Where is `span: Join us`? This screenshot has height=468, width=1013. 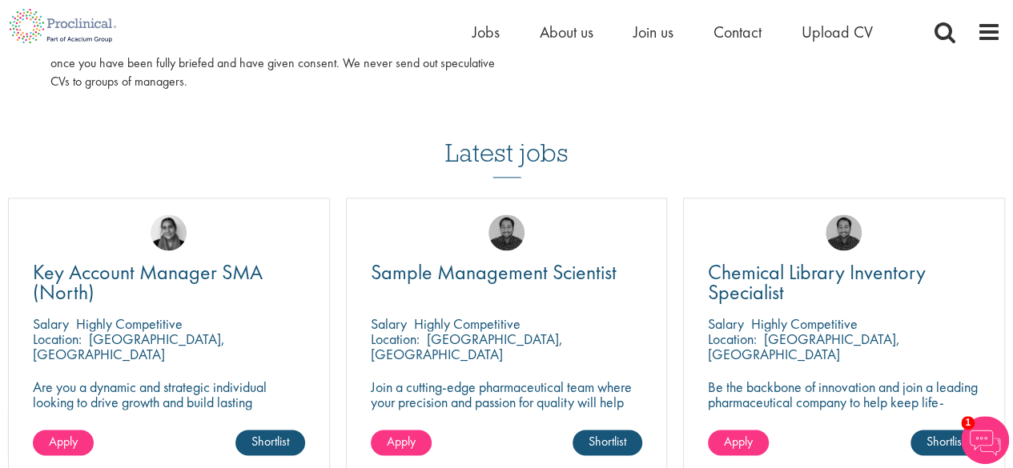 span: Join us is located at coordinates (653, 32).